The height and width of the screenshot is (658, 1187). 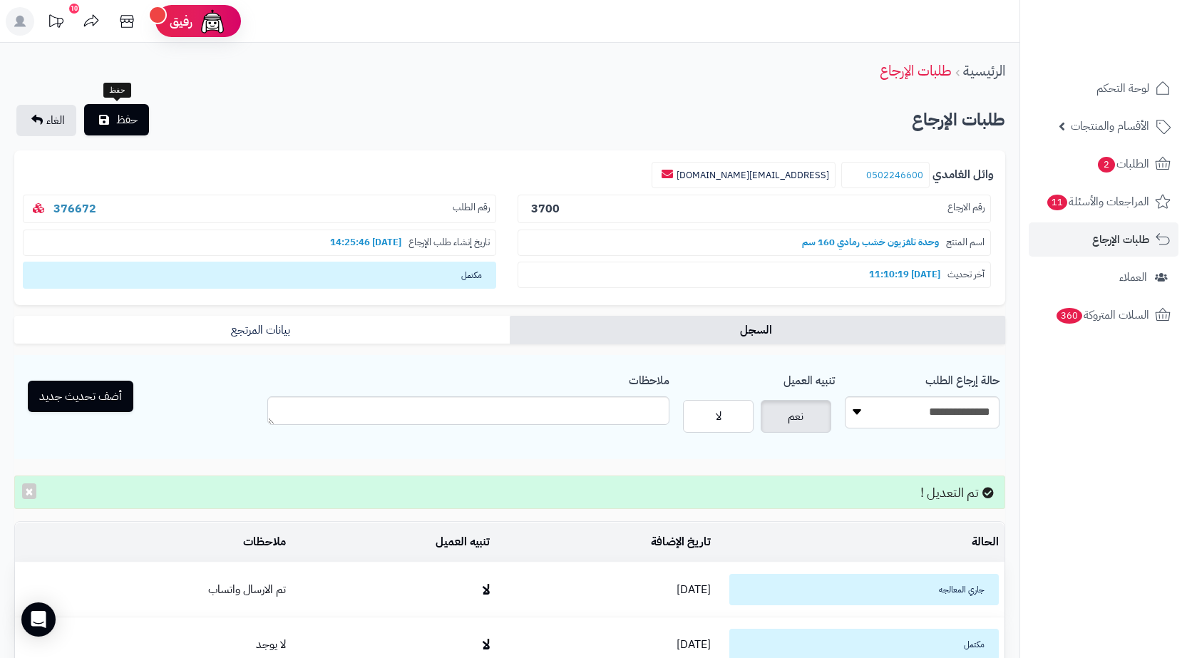 I want to click on span: نعم, so click(x=795, y=416).